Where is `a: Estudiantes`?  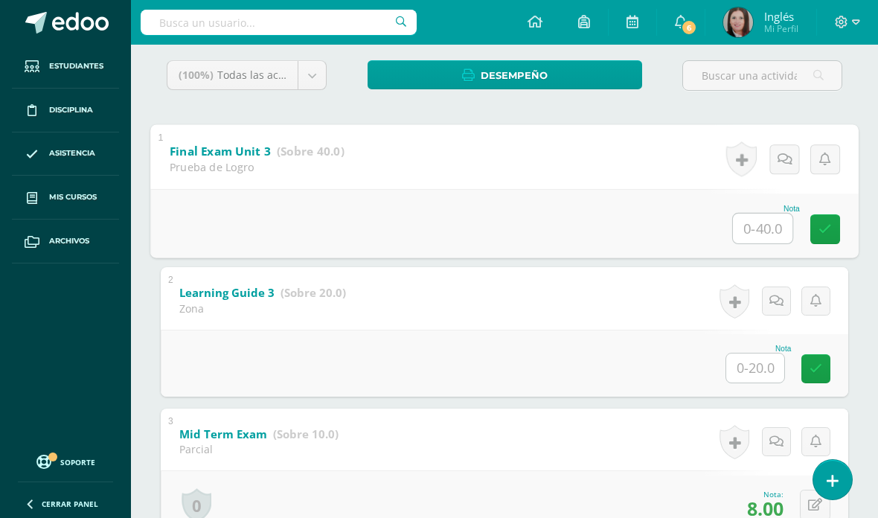
a: Estudiantes is located at coordinates (66, 66).